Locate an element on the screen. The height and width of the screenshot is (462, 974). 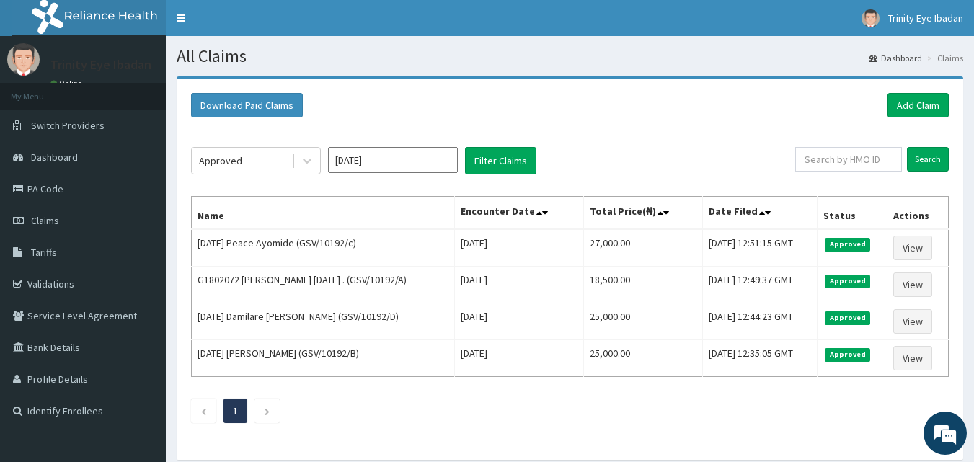
td: 27,000.00 is located at coordinates (642, 248).